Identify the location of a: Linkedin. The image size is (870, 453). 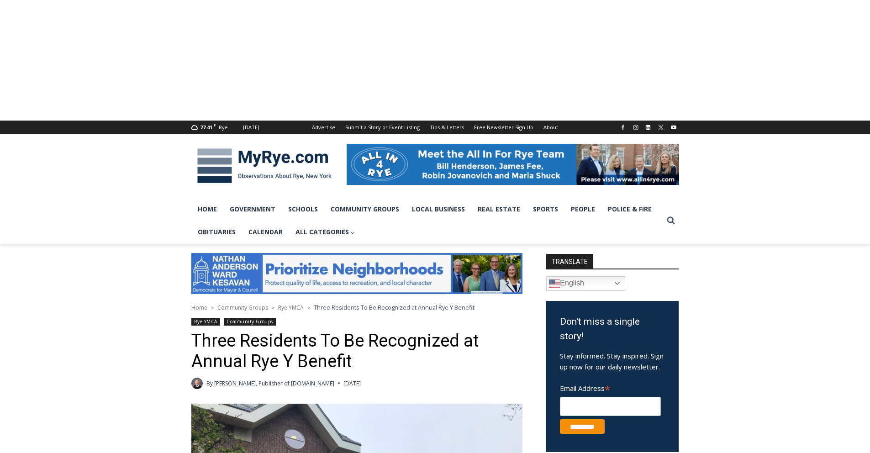
(648, 127).